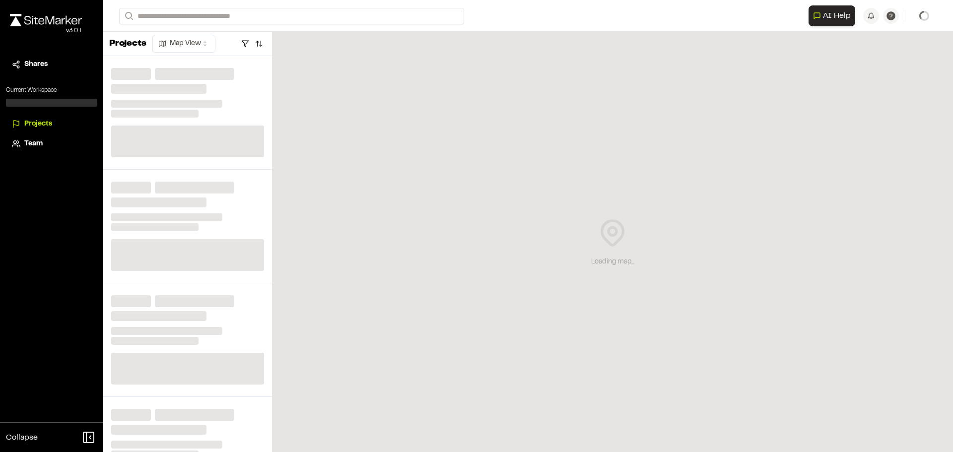  Describe the element at coordinates (22, 438) in the screenshot. I see `span: Collapse` at that location.